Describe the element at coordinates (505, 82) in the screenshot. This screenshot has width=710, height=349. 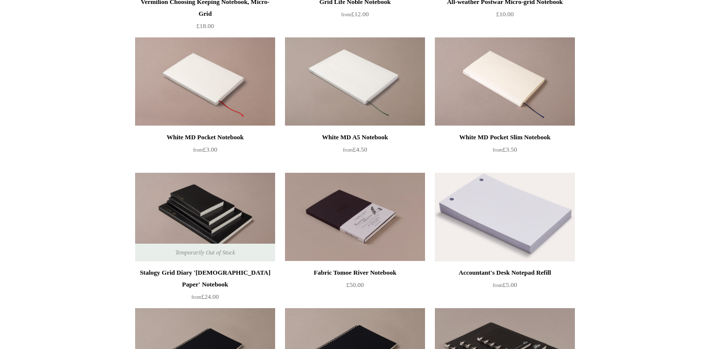
I see `img: White MD Pocket Slim Notebook` at that location.